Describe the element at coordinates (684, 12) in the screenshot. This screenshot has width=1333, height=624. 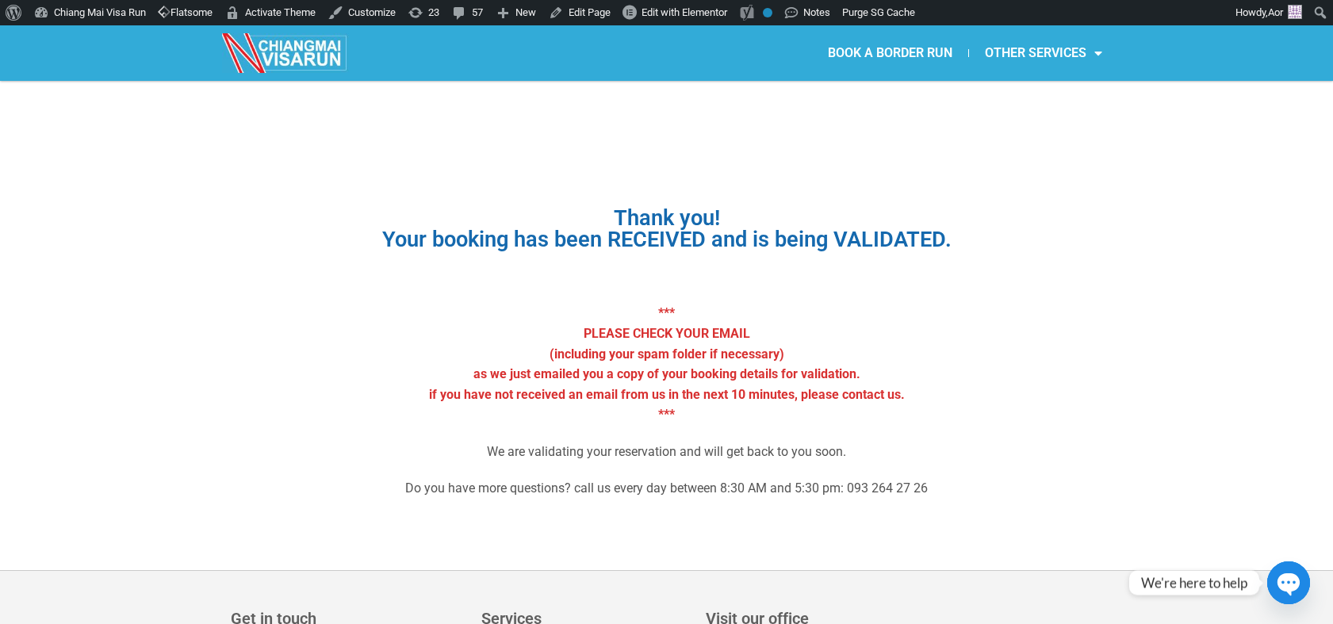
I see `span: Edit with Elementor` at that location.